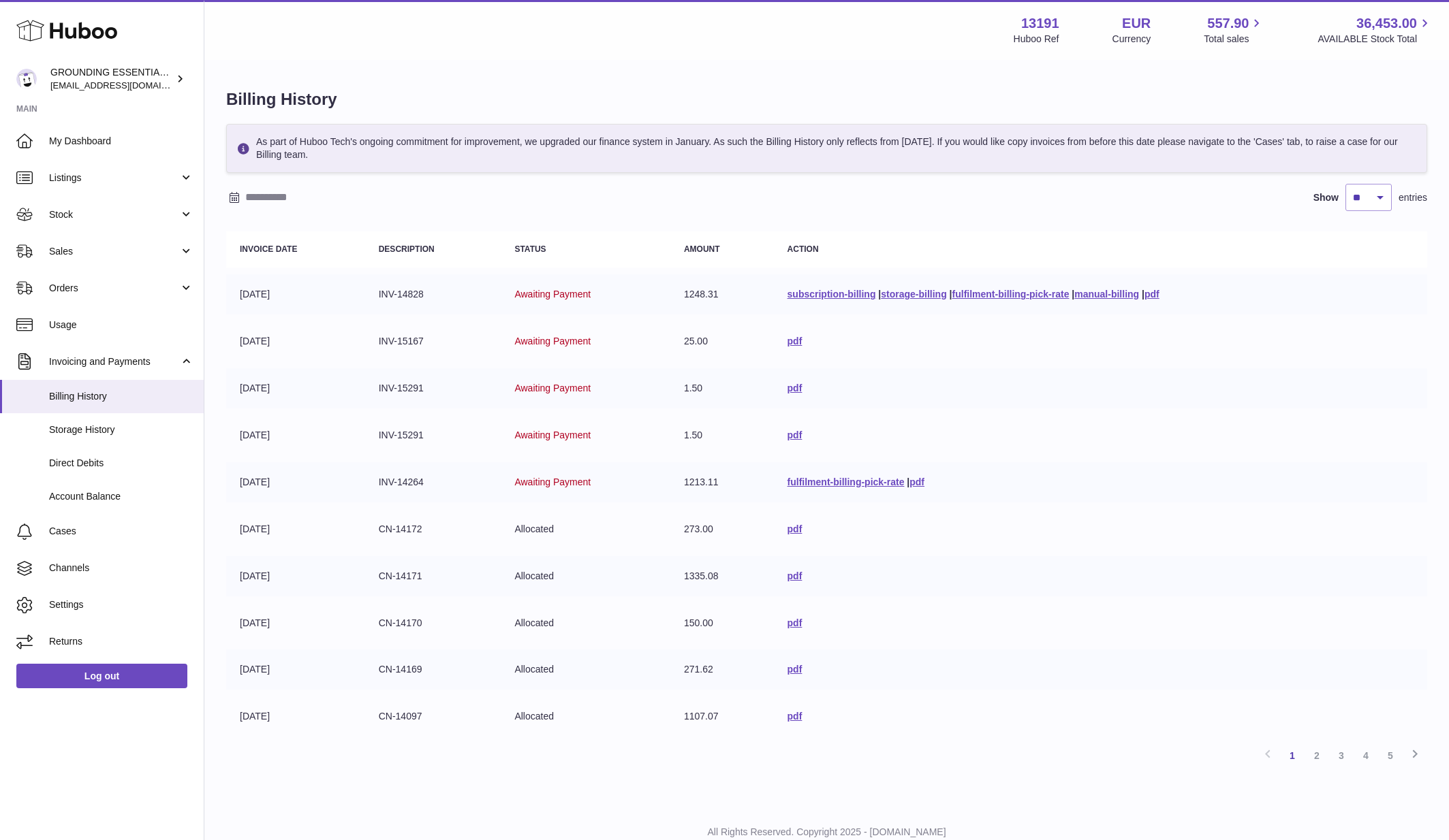 The image size is (1449, 840). What do you see at coordinates (1234, 30) in the screenshot?
I see `a: 557.90 Total sales` at bounding box center [1234, 30].